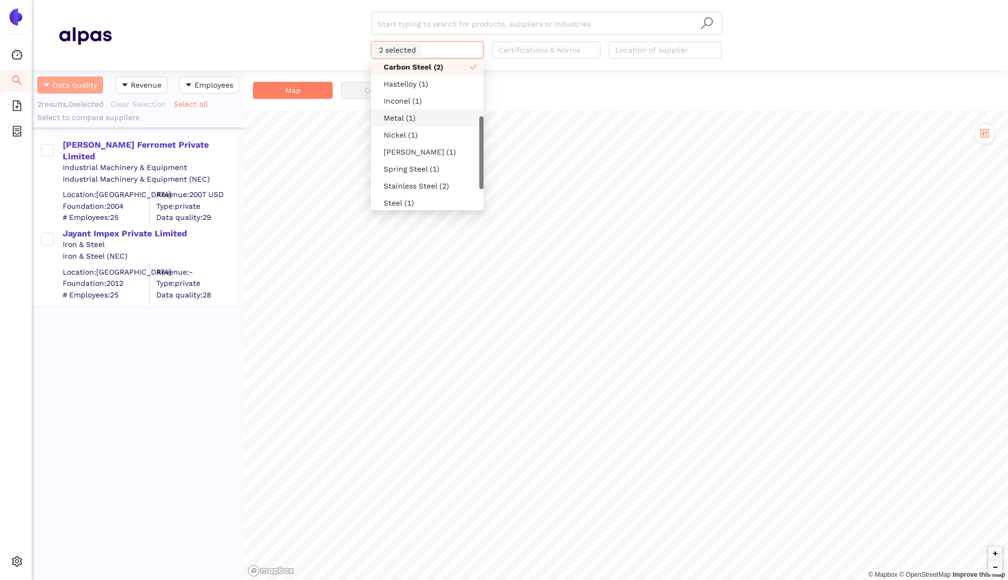  Describe the element at coordinates (984, 133) in the screenshot. I see `span: control` at that location.